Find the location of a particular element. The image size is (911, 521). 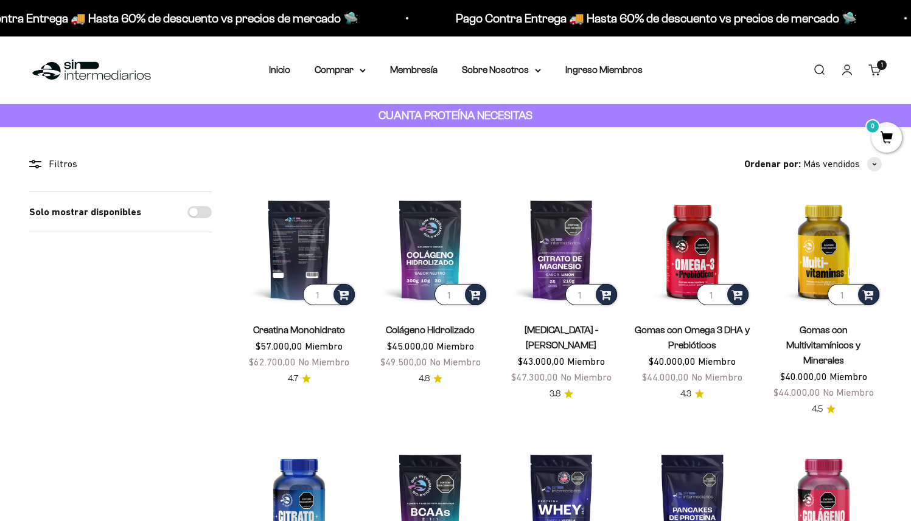

summary: Sobre Nosotros is located at coordinates (501, 70).